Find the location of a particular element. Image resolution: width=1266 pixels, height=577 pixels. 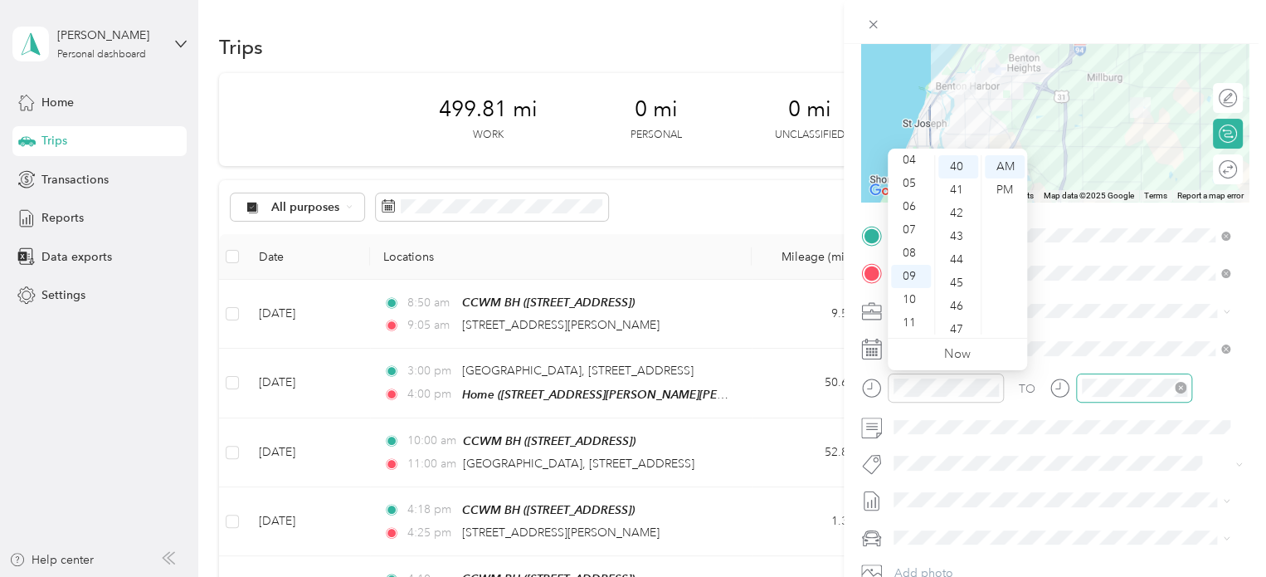

div: 43 is located at coordinates (958, 236).